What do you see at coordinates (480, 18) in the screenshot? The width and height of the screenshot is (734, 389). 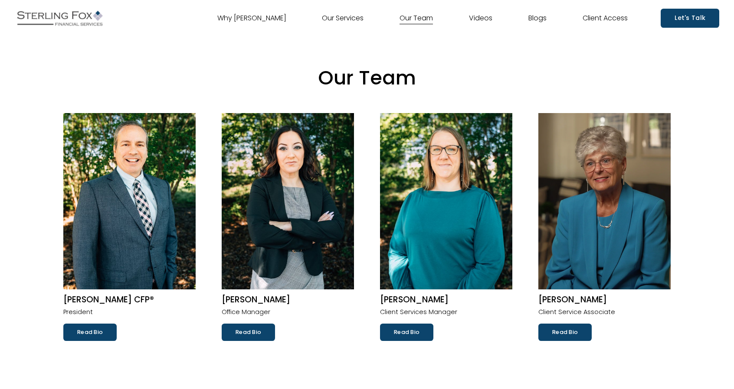 I see `a: Videos` at bounding box center [480, 18].